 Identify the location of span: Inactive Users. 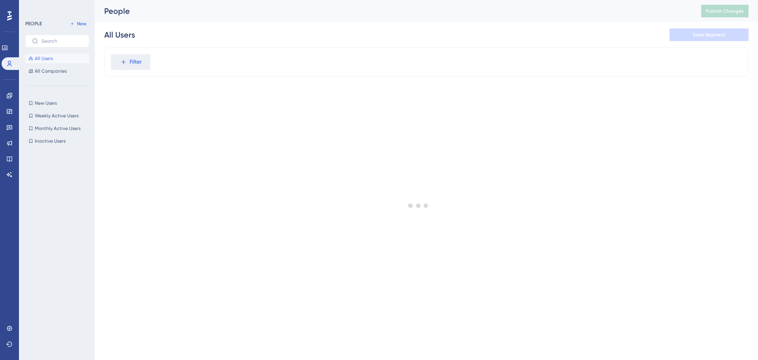
(50, 141).